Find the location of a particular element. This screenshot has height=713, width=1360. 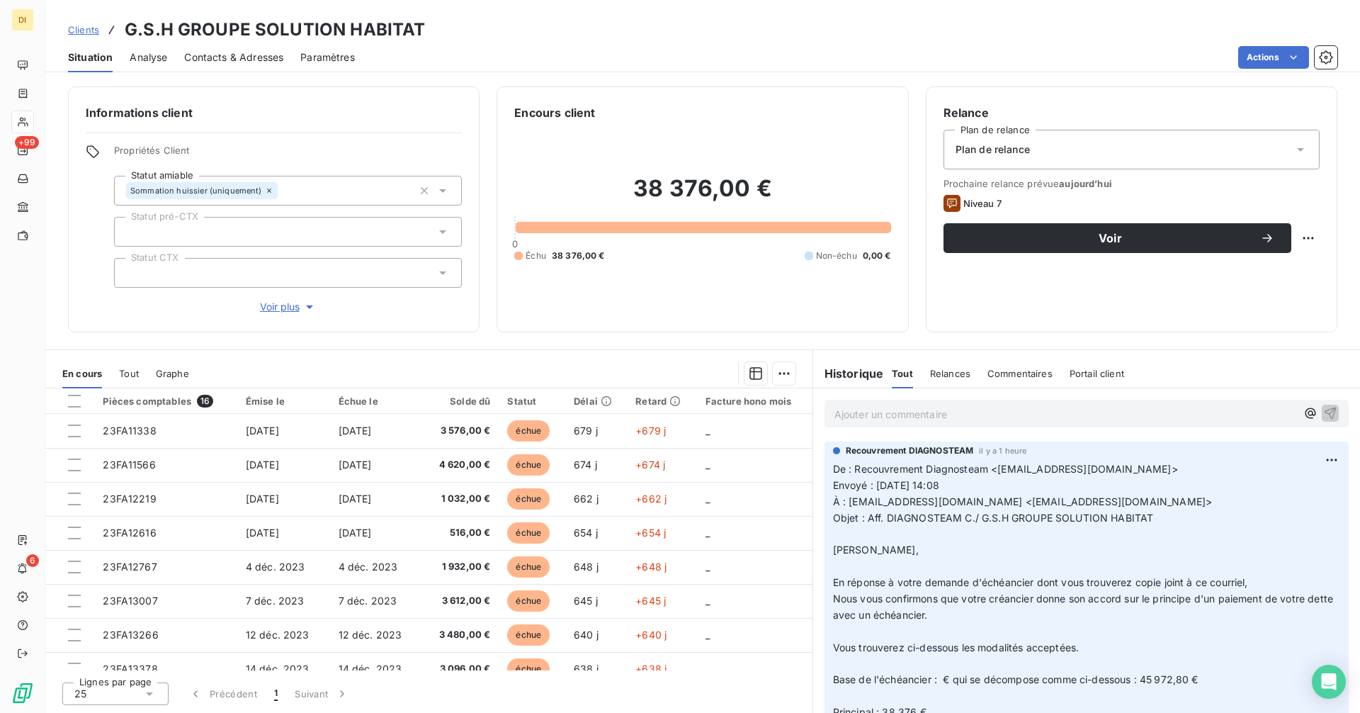

span: Portail client is located at coordinates (1097, 373).